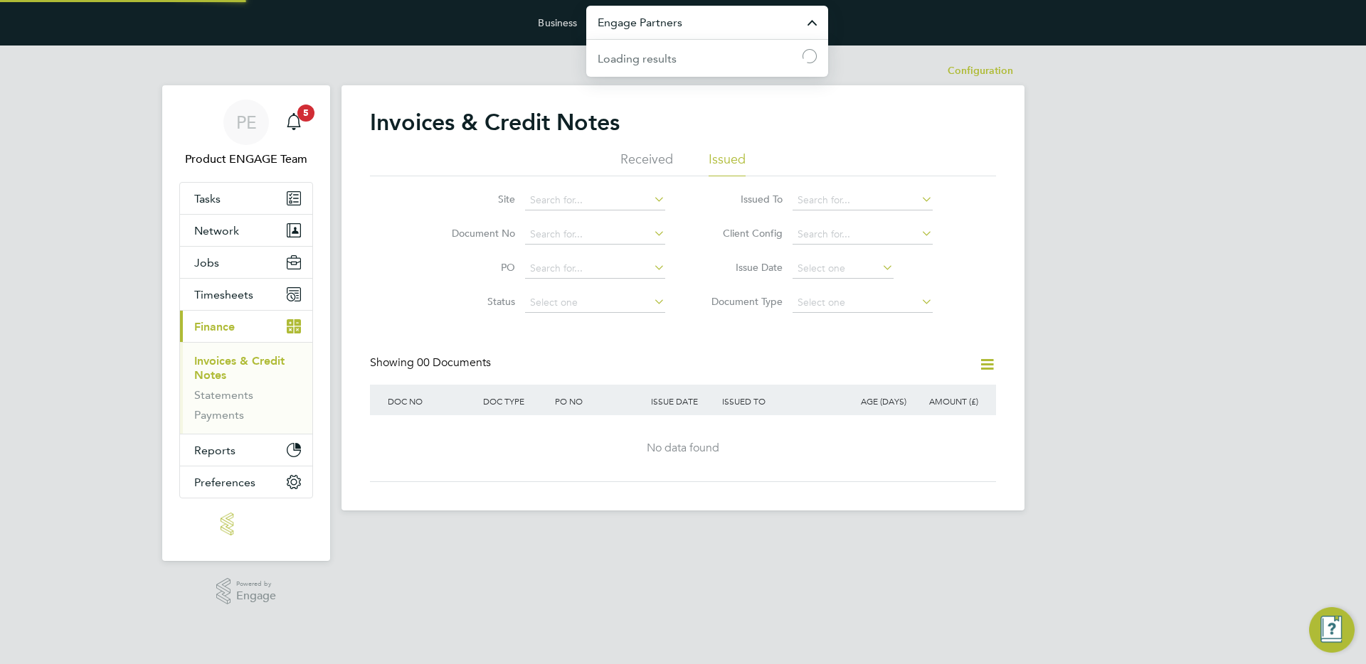  I want to click on div: AGE (DAYS), so click(873, 401).